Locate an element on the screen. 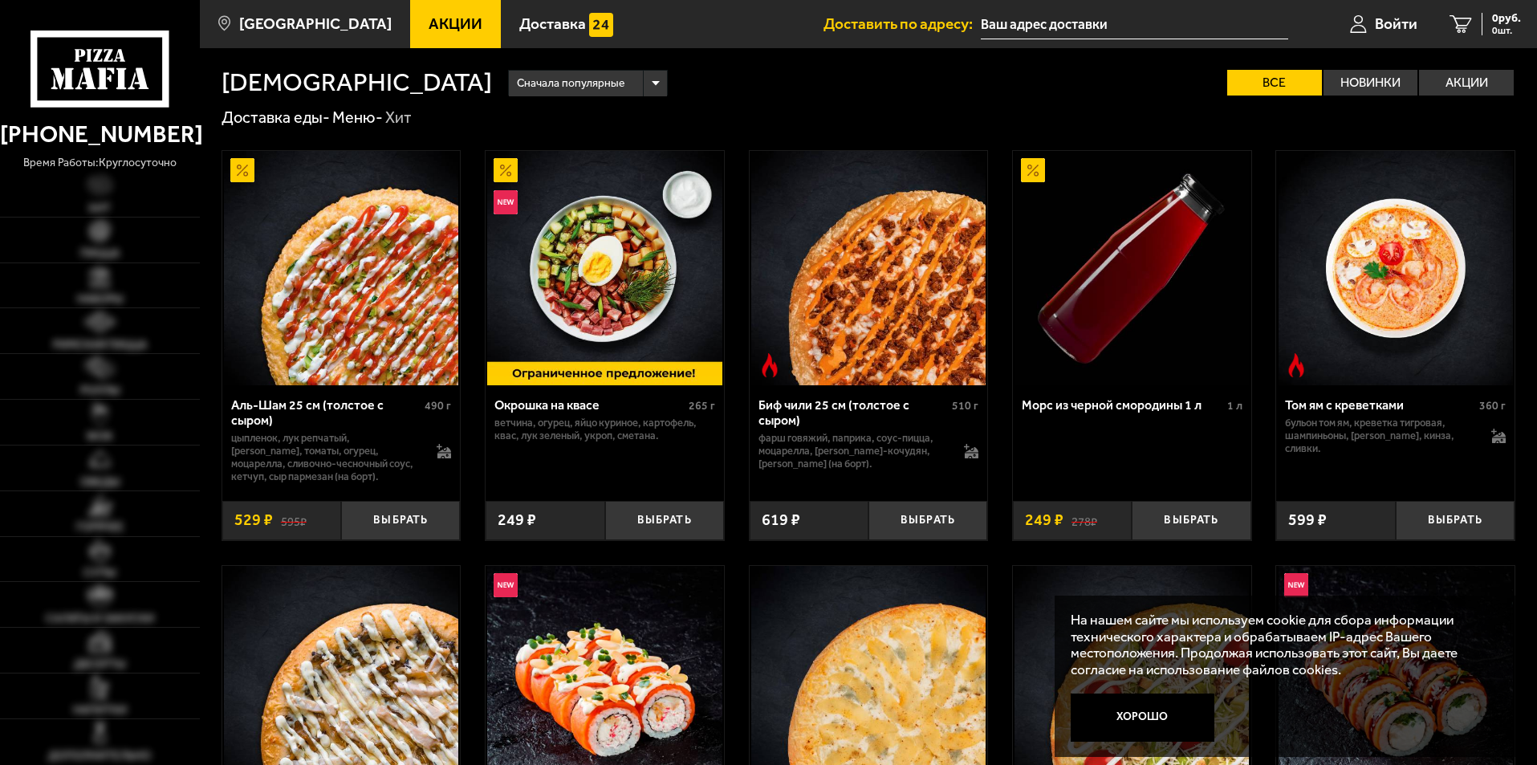  span: 0 руб. is located at coordinates (1506, 18).